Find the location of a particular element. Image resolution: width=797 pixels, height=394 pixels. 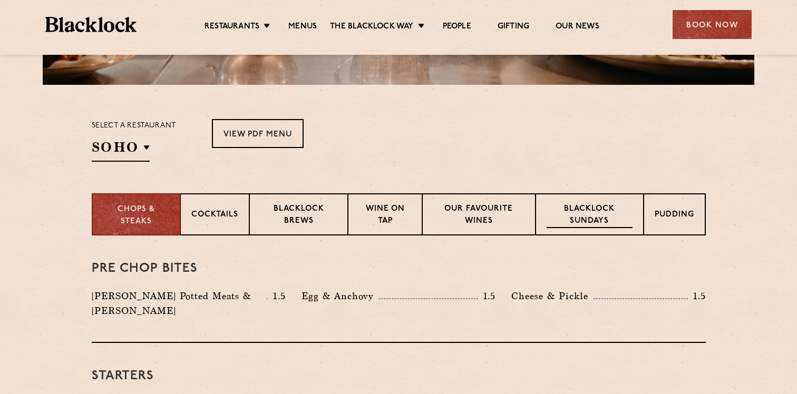

p: Wine on Tap is located at coordinates (385, 216).